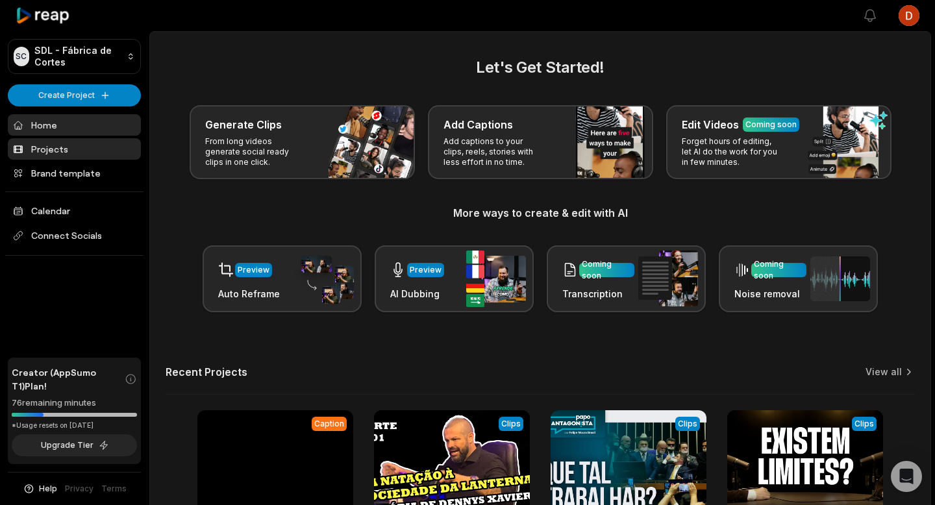 The image size is (935, 505). Describe the element at coordinates (40, 489) in the screenshot. I see `button: Help` at that location.